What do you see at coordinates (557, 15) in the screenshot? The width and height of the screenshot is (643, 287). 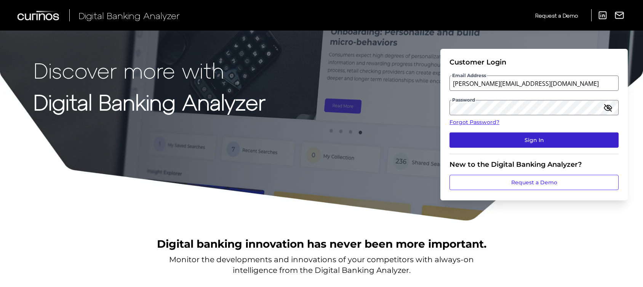 I see `span: Request a Demo` at bounding box center [557, 15].